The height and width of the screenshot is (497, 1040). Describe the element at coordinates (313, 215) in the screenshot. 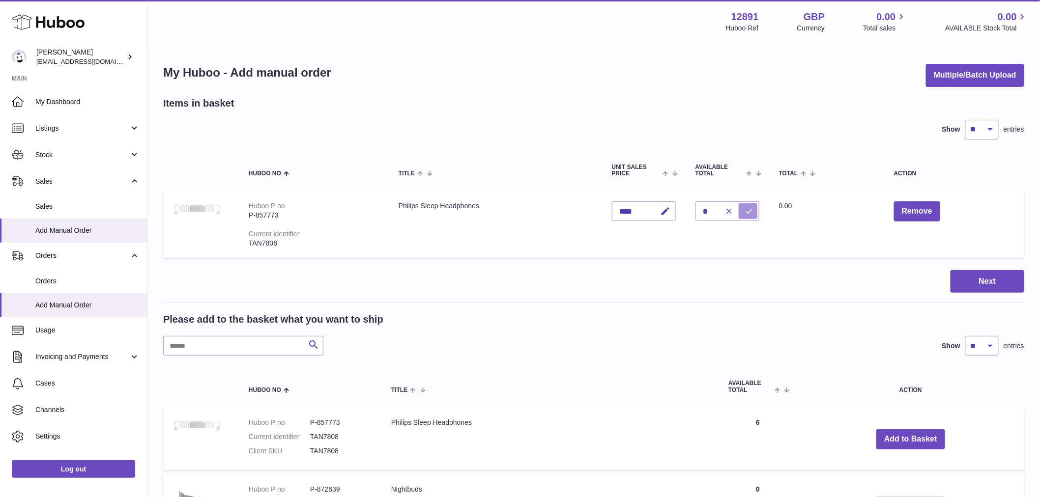

I see `div: P-857773` at that location.